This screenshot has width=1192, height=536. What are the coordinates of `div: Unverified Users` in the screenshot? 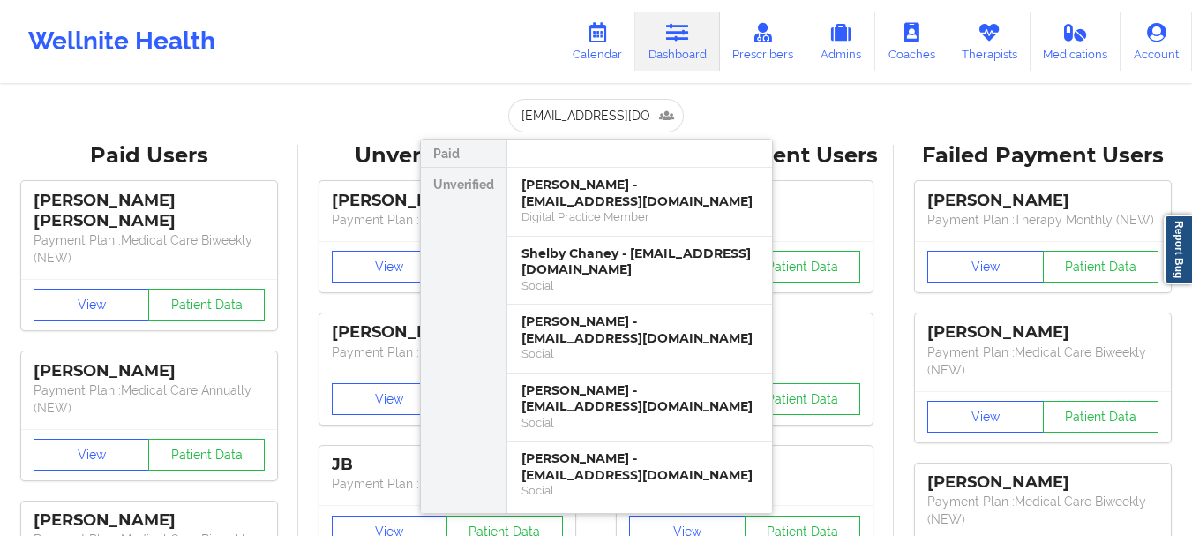 It's located at (447, 155).